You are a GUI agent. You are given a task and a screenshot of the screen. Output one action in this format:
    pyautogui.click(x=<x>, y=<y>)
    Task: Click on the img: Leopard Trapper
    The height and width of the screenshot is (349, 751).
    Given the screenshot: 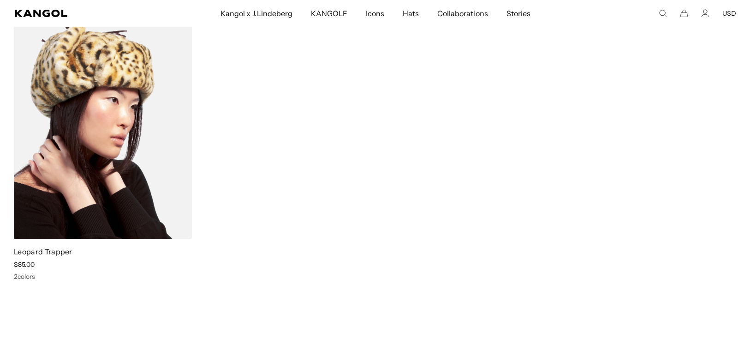 What is the action you would take?
    pyautogui.click(x=103, y=127)
    